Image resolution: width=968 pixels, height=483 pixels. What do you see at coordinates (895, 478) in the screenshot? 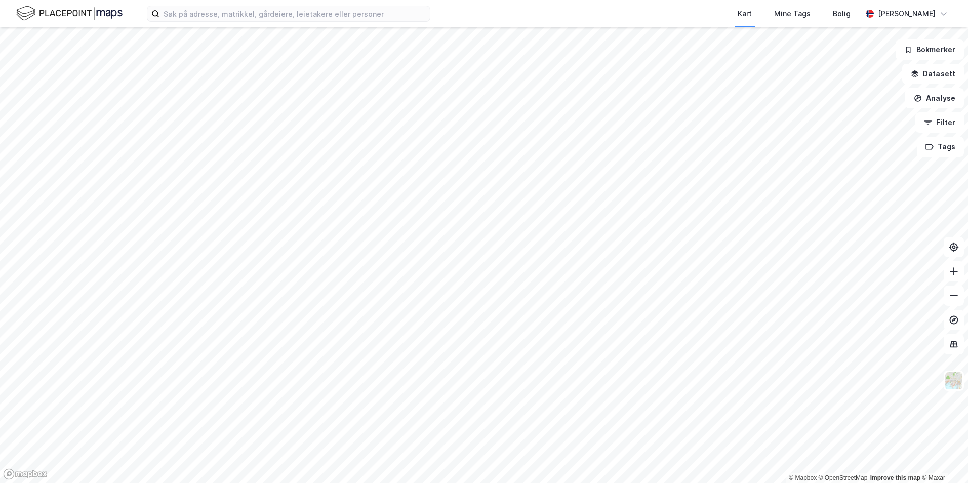
I see `a: Improve this map` at bounding box center [895, 478].